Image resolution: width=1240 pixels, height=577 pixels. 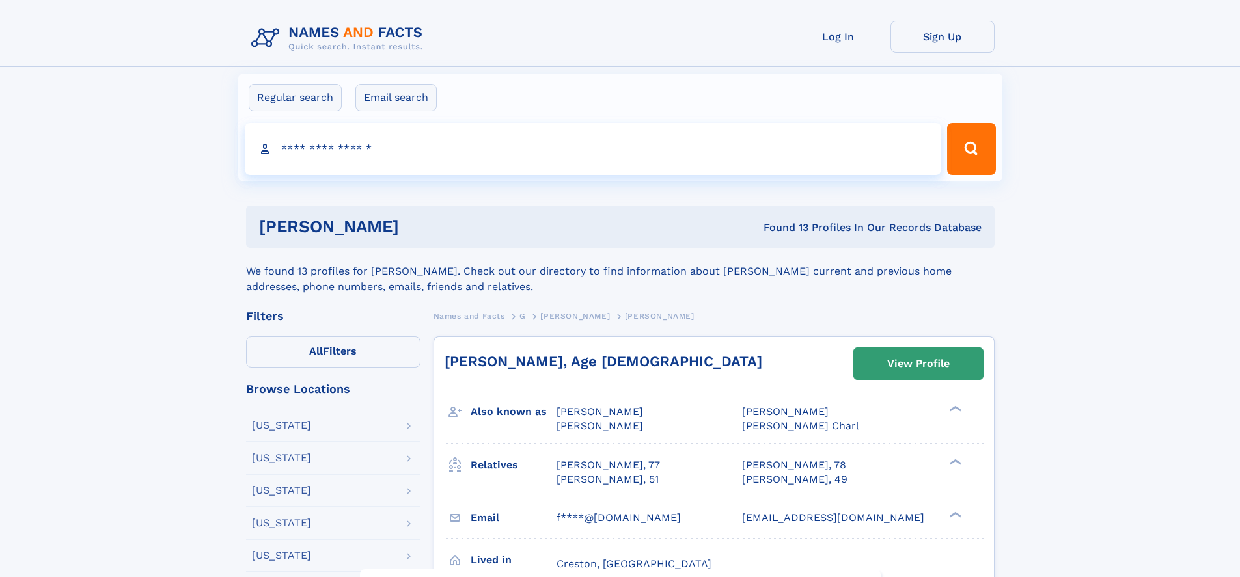 I want to click on span: All, so click(x=316, y=351).